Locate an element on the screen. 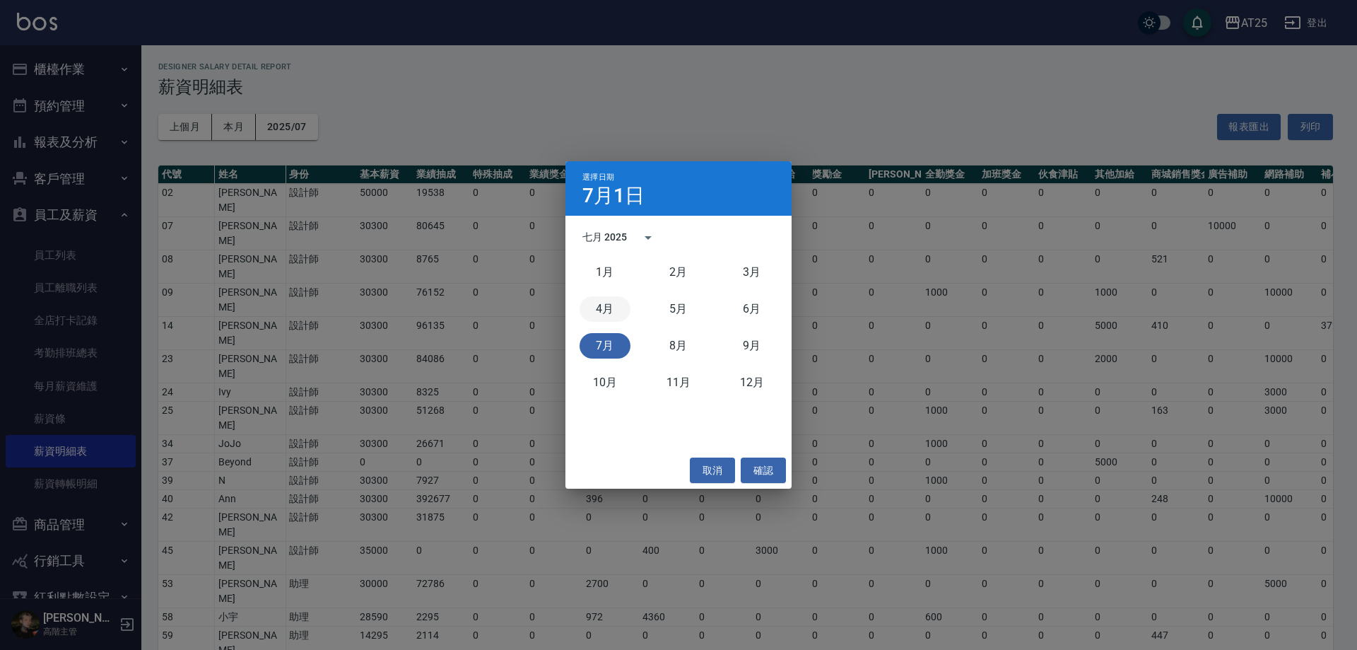 This screenshot has height=650, width=1357. div: 七月 2025 is located at coordinates (604, 237).